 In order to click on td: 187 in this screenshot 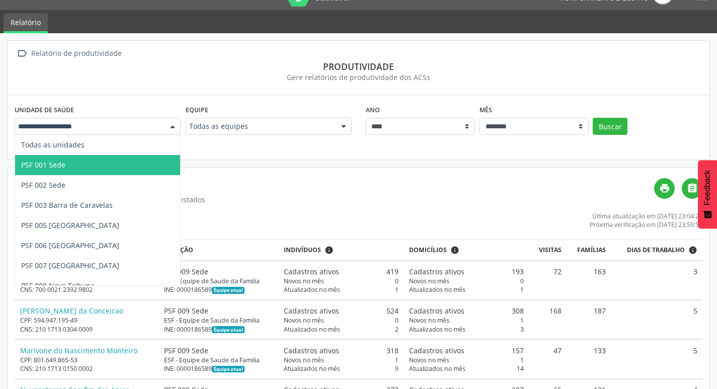, I will do `click(589, 320)`.